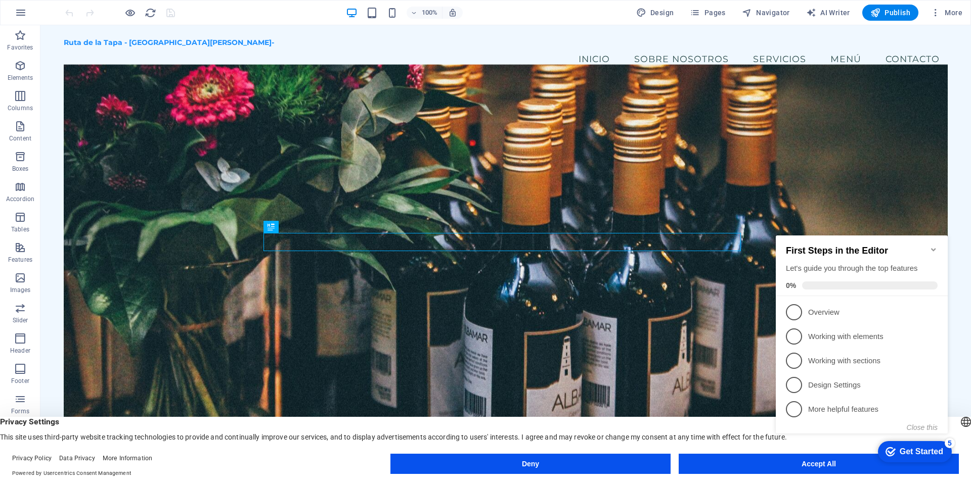 The width and height of the screenshot is (971, 484). Describe the element at coordinates (20, 48) in the screenshot. I see `p: Favorites` at that location.